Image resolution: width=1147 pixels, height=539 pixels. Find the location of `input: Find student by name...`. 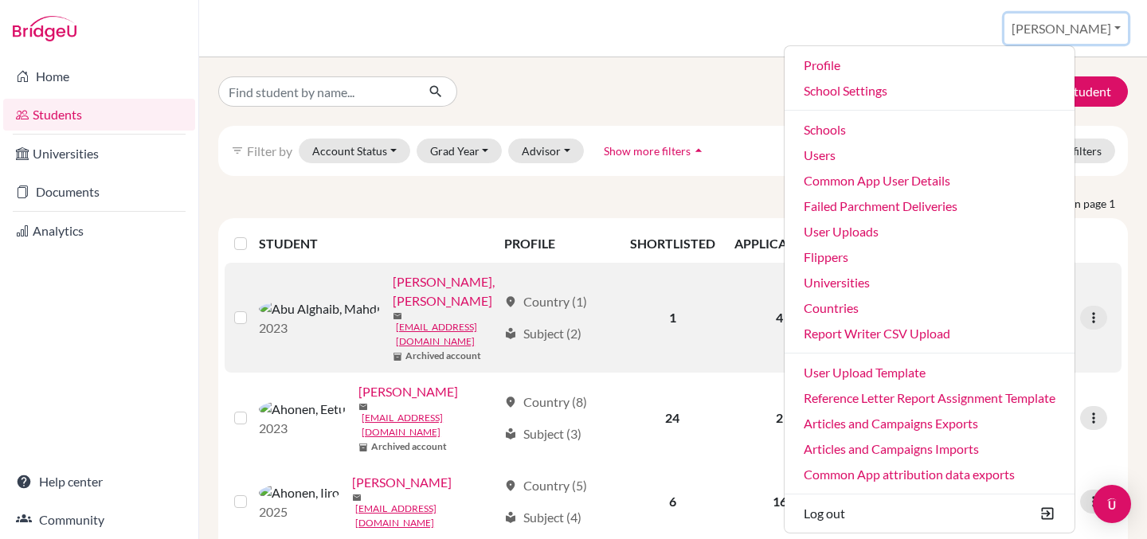

input: Find student by name... is located at coordinates (317, 92).